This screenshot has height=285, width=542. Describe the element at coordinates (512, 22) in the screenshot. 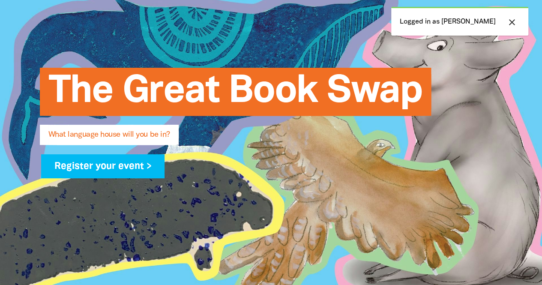

I see `button: close` at that location.